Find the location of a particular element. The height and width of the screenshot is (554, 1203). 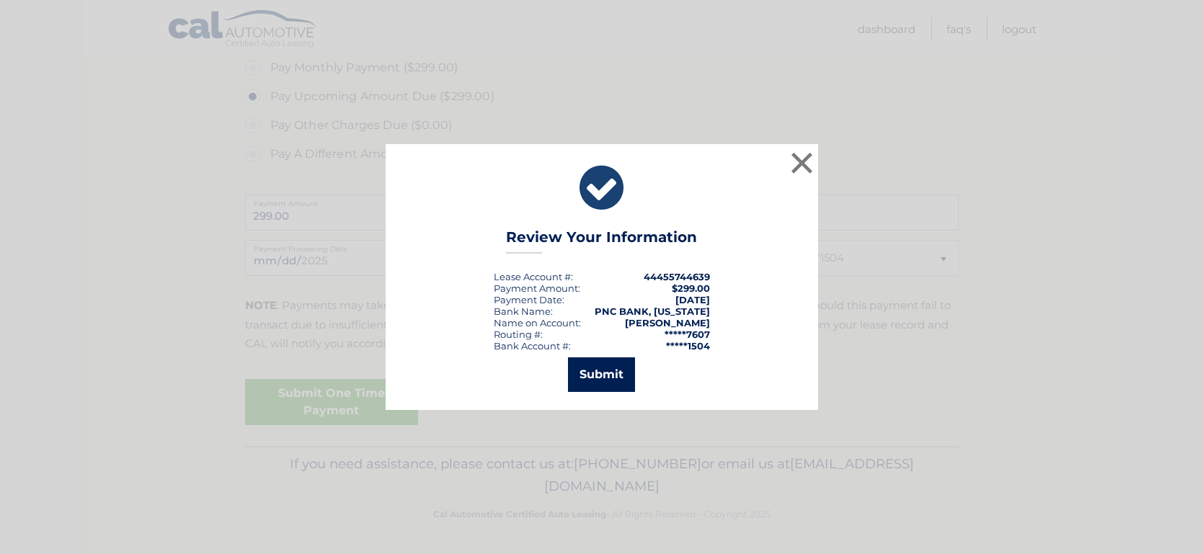

button: Submit is located at coordinates (601, 375).